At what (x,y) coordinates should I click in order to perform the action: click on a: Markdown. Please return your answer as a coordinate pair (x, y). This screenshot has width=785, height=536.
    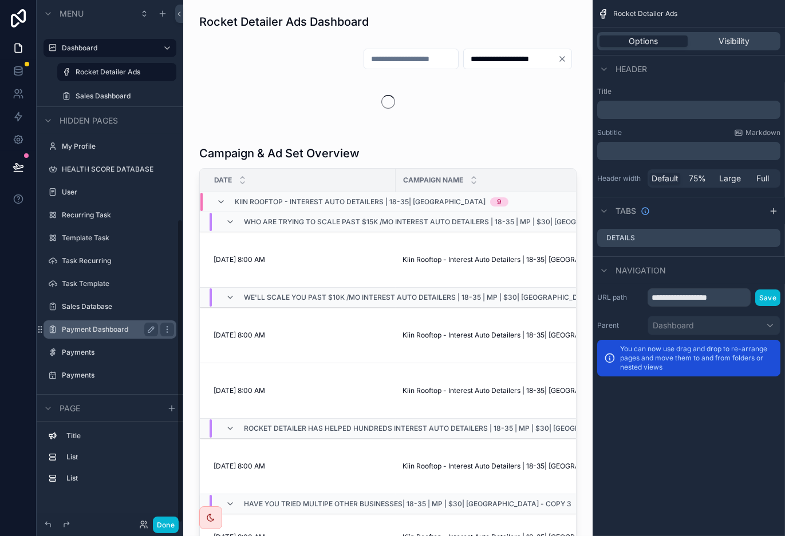
    Looking at the image, I should click on (756, 133).